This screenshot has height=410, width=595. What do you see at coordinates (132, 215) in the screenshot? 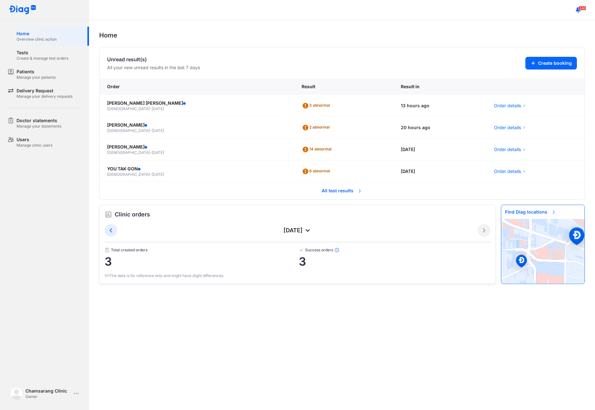
I see `span: Clinic orders` at bounding box center [132, 215].